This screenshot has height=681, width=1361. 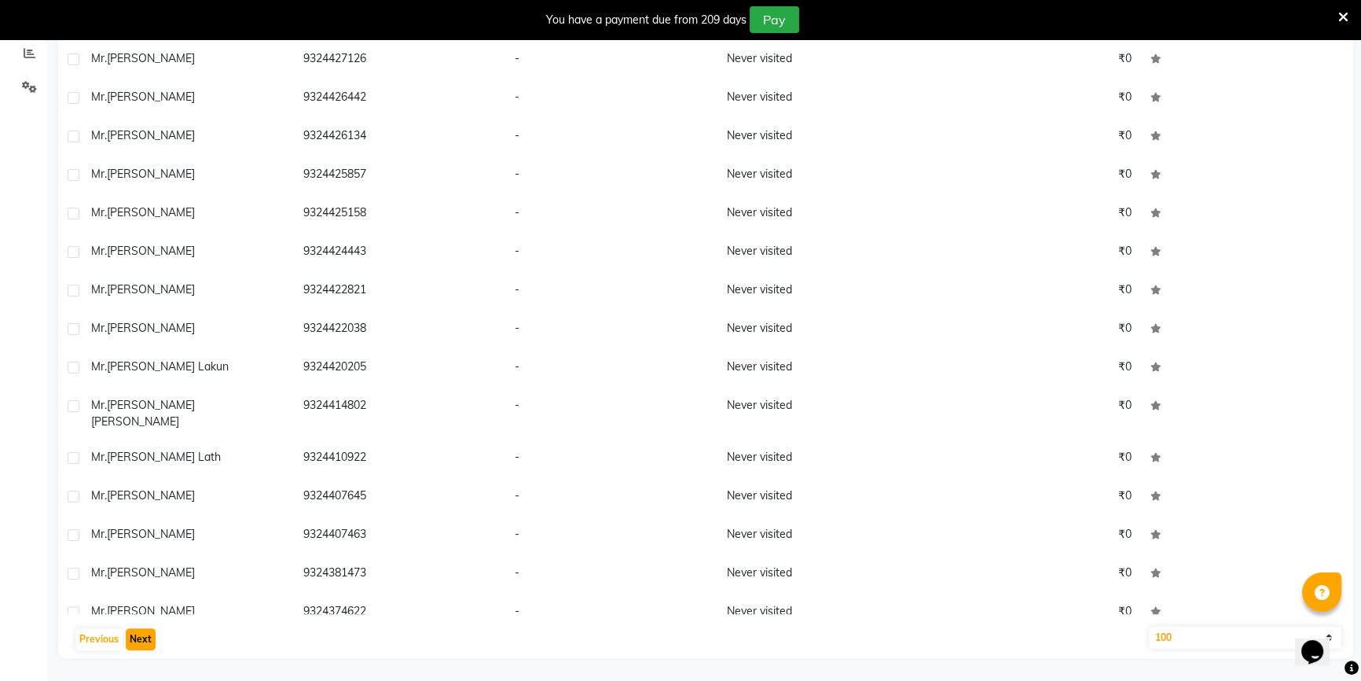 I want to click on button: Pay, so click(x=774, y=20).